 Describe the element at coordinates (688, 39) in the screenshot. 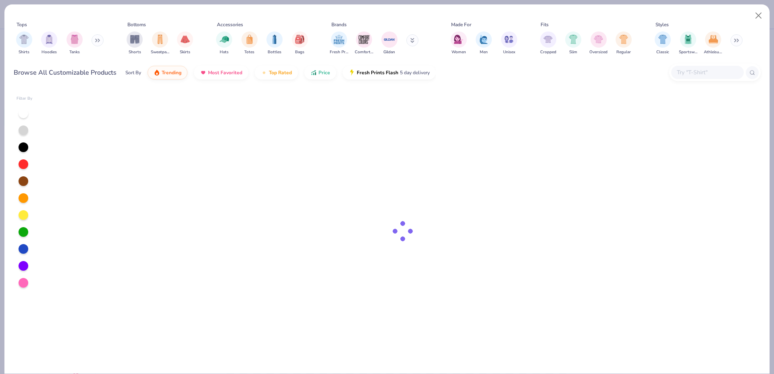

I see `img: Sportswear Image` at that location.